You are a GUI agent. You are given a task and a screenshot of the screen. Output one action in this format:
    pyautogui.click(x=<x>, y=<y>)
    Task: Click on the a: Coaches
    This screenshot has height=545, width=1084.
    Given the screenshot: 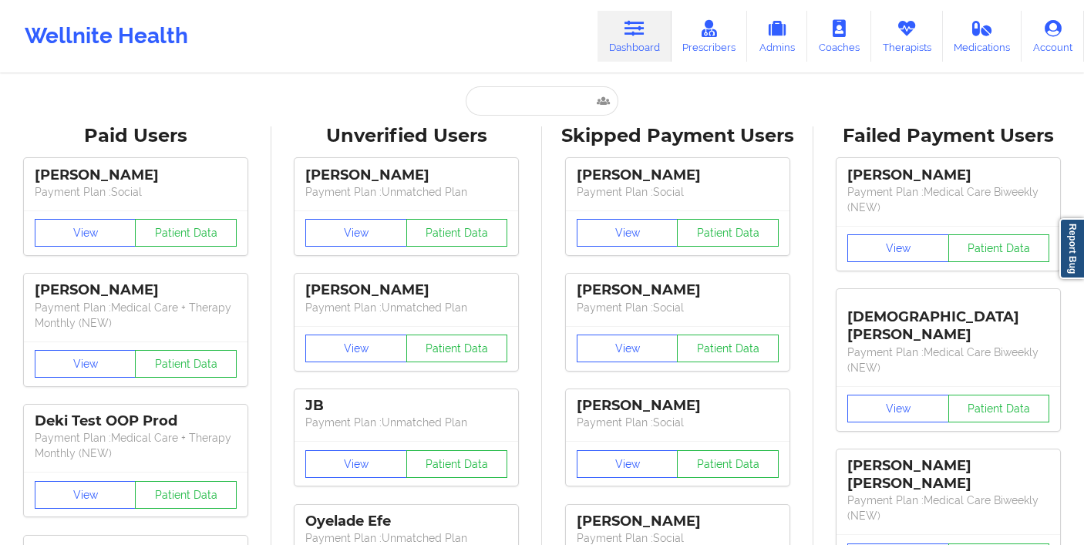 What is the action you would take?
    pyautogui.click(x=839, y=36)
    